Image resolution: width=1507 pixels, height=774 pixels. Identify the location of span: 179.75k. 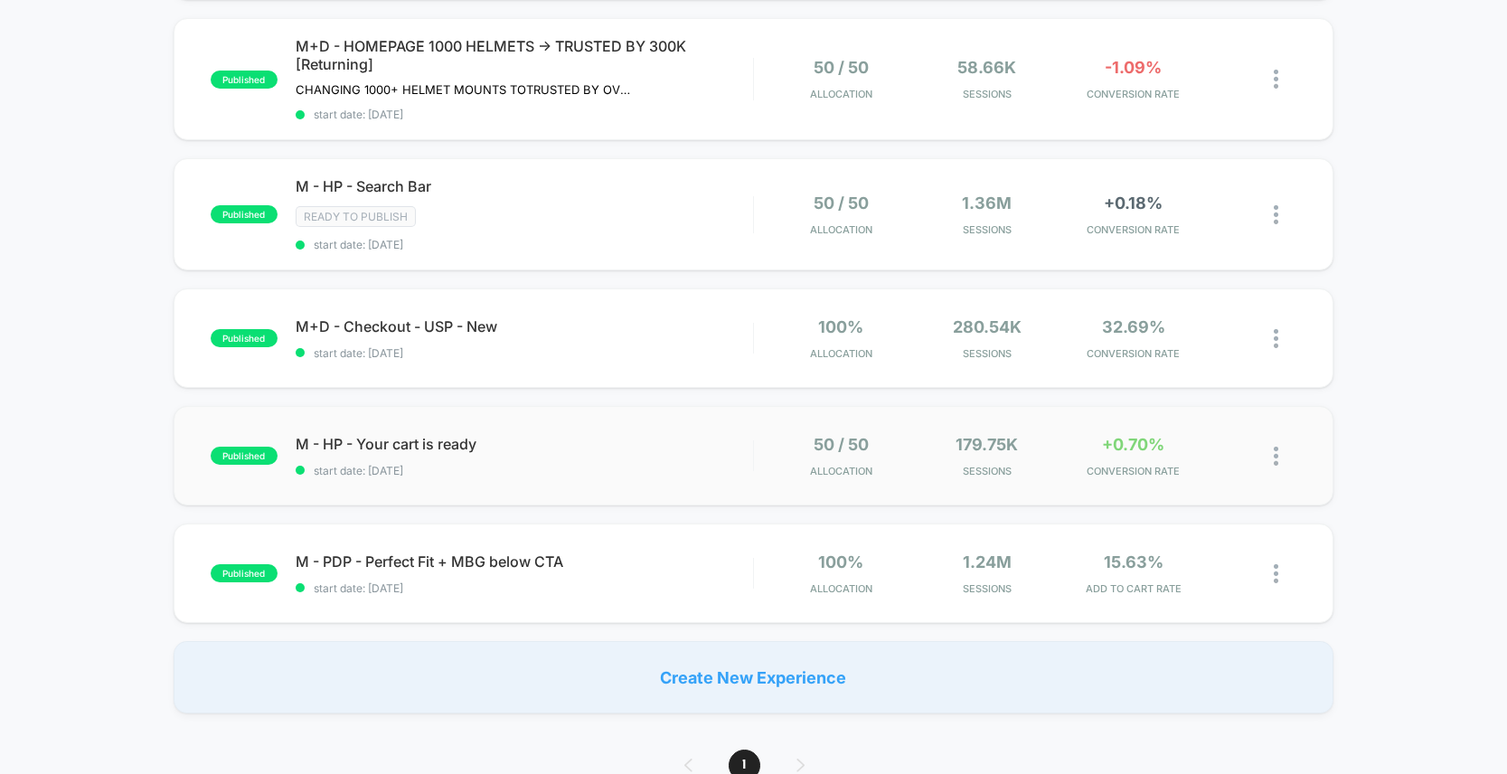
(986, 444).